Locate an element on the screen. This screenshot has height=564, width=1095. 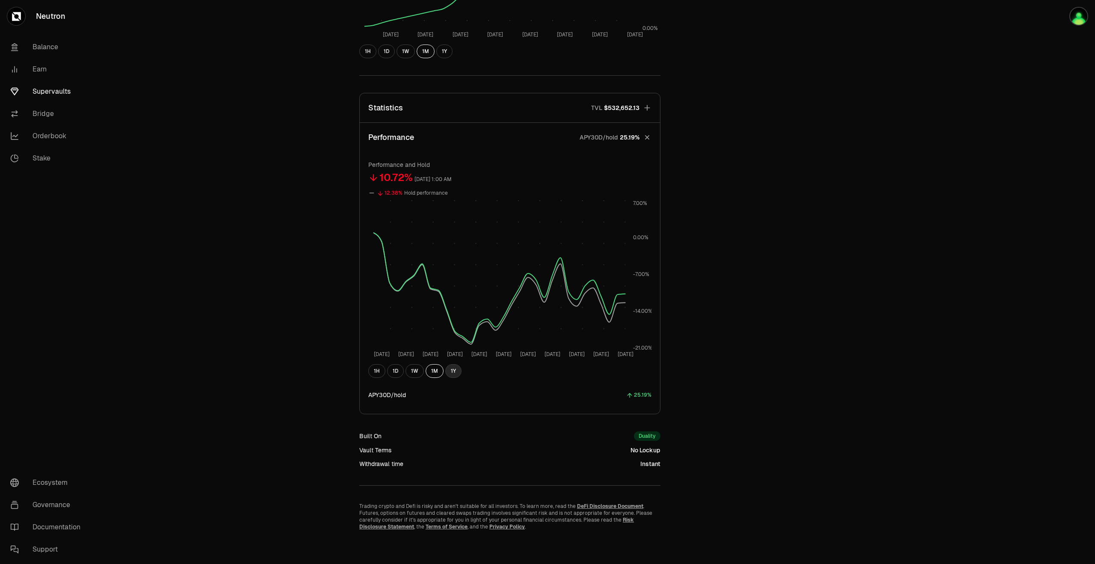
tspan: -21.00% is located at coordinates (643, 348).